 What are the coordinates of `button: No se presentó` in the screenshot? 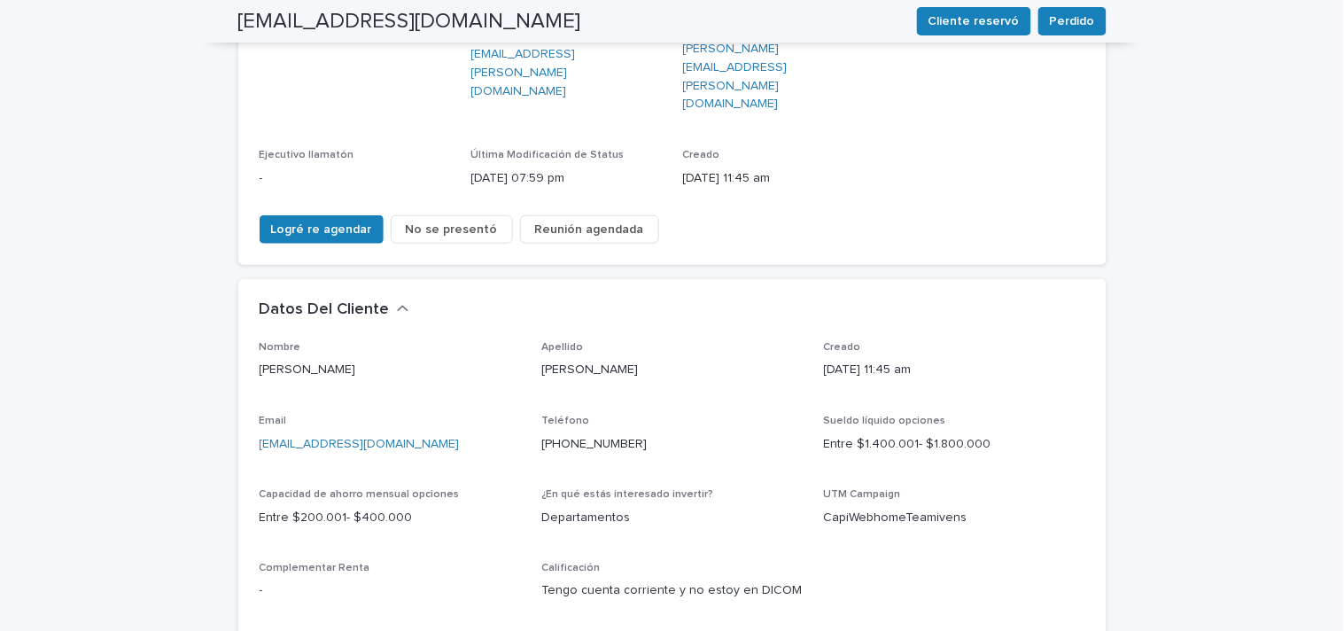 It's located at (452, 229).